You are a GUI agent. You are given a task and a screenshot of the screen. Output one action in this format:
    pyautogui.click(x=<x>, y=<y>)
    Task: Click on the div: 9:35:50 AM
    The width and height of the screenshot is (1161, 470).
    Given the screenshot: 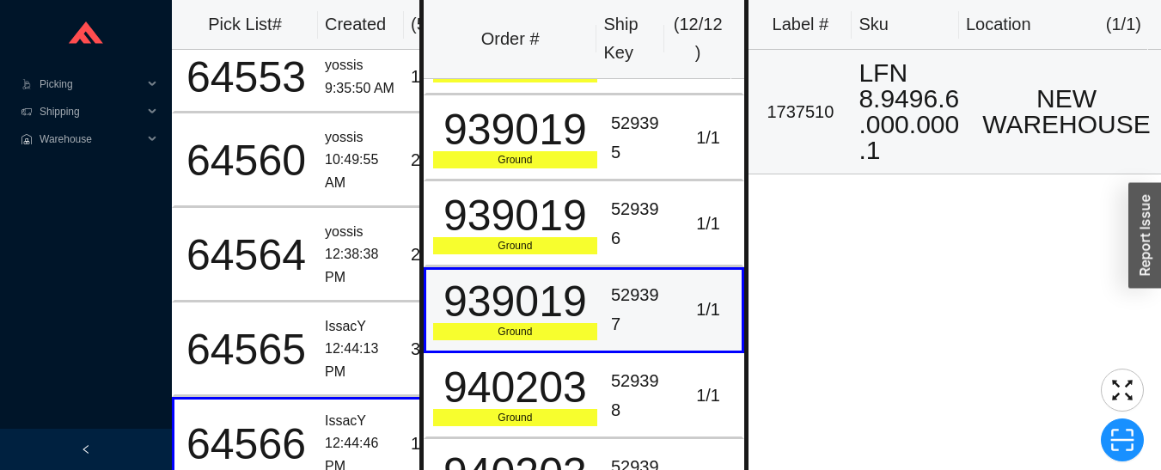 What is the action you would take?
    pyautogui.click(x=361, y=89)
    